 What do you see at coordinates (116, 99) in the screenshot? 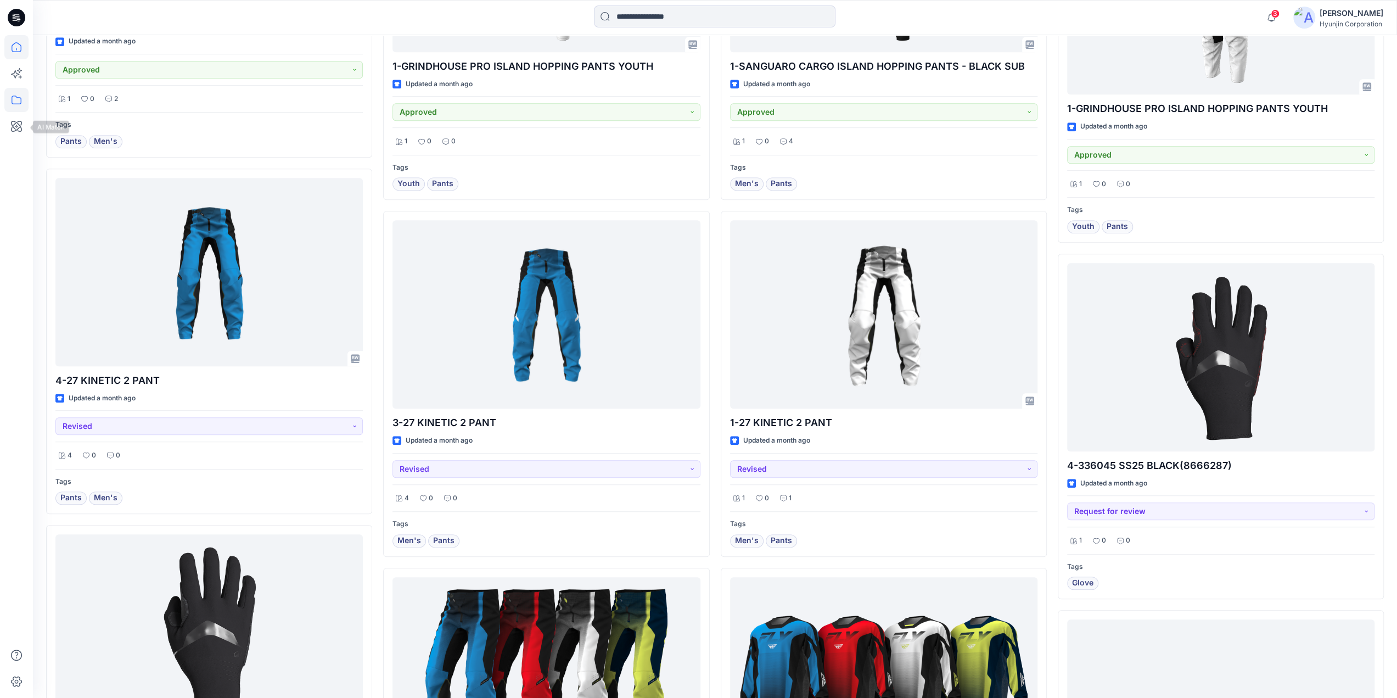
I see `p: 2` at bounding box center [116, 99].